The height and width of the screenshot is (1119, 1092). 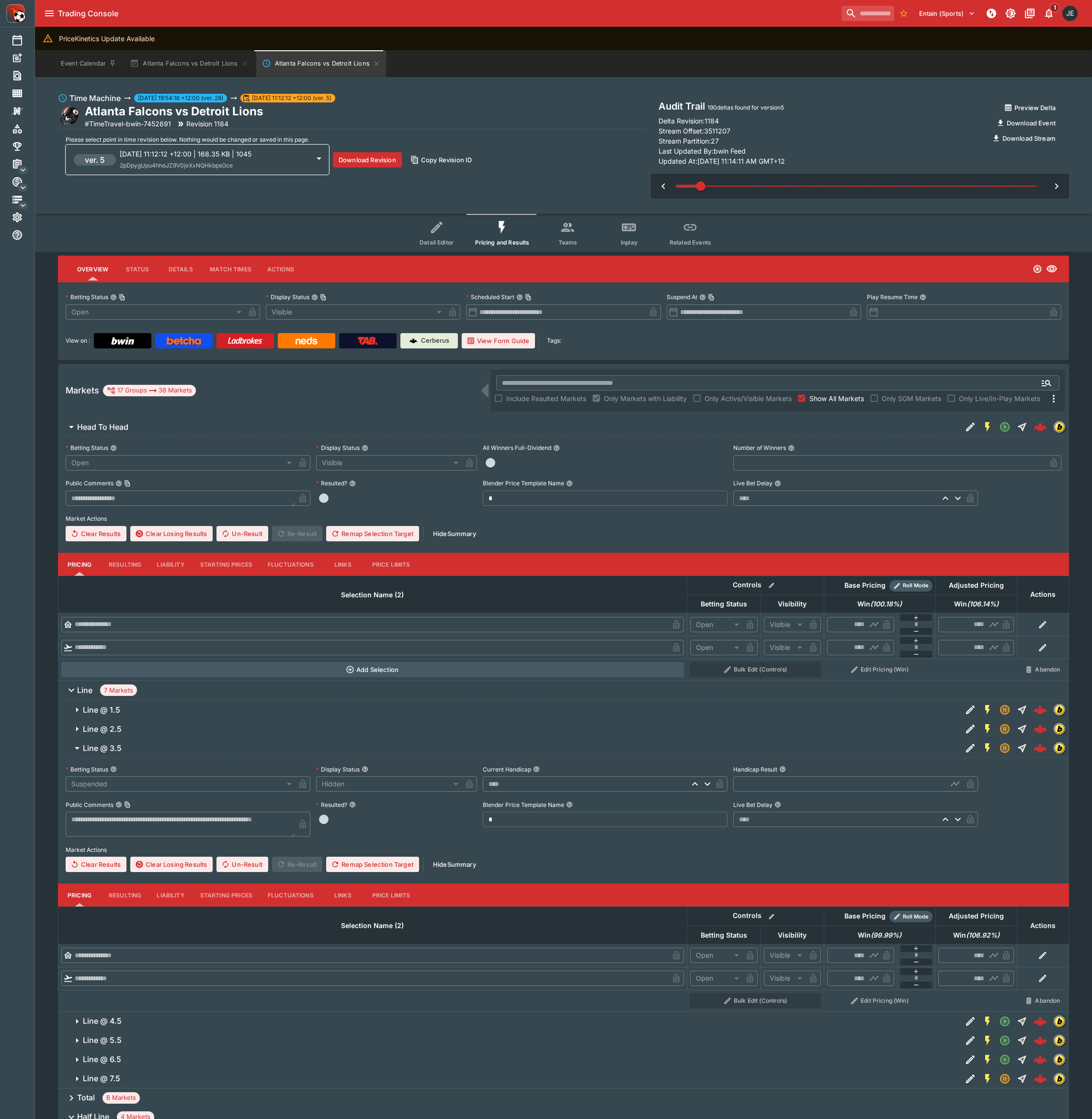 I want to click on div: 083c2824-f66b-4a71-b8eb-99b6a430f454, so click(x=1040, y=729).